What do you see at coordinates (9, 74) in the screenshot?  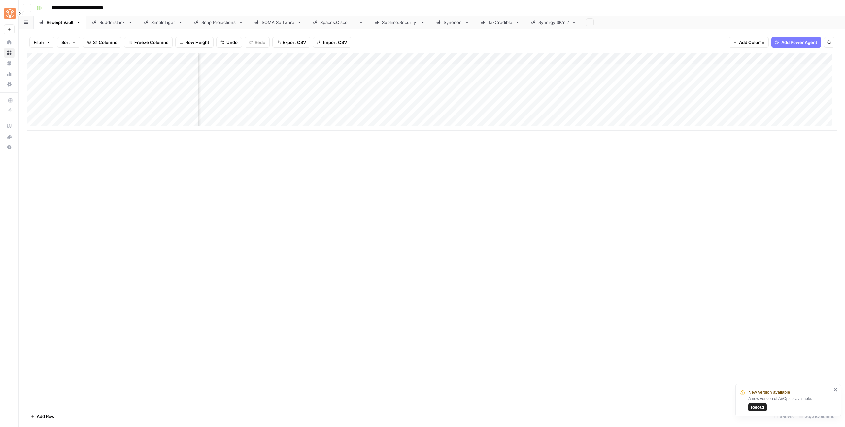 I see `a: Usage` at bounding box center [9, 74].